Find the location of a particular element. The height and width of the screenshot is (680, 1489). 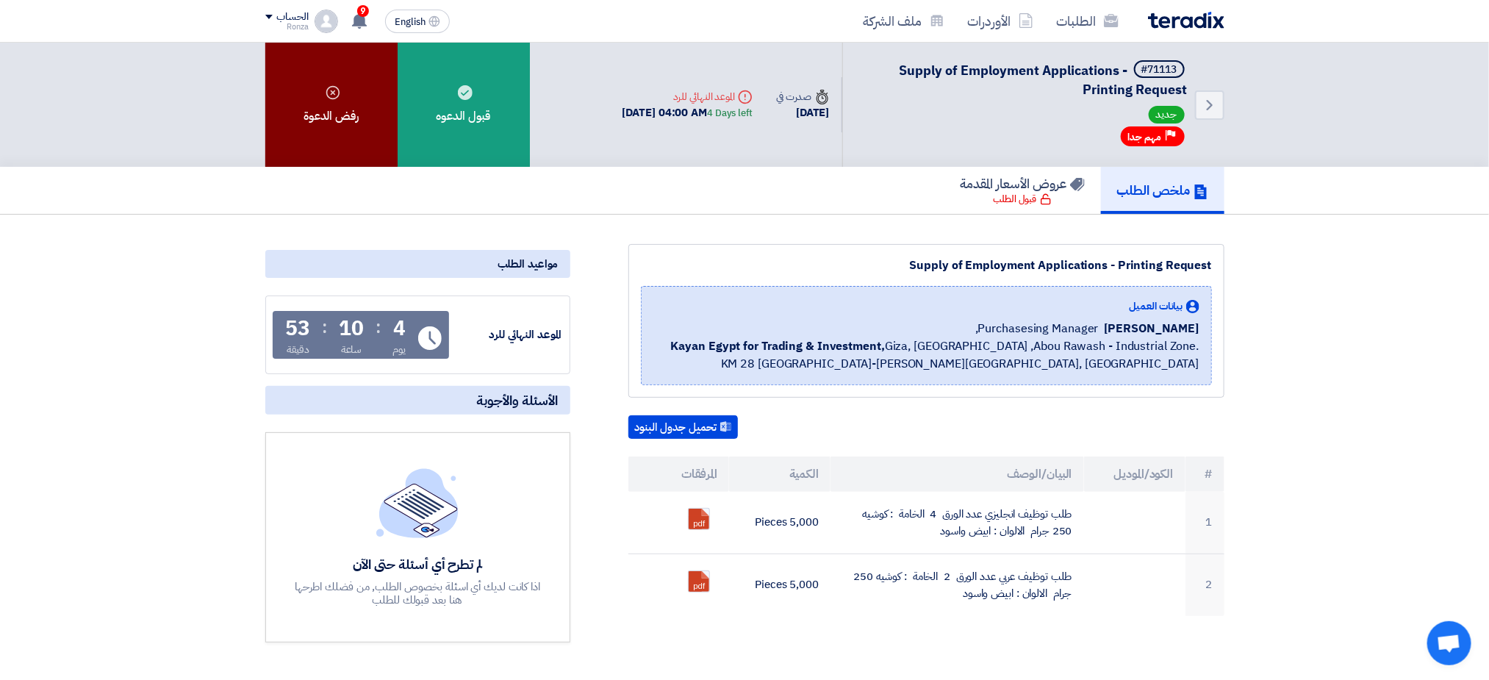

td: طلب توظيف عربي عدد الورق 2 الخامة : كوشيه 250 جرام الالوان : ابيض واسود is located at coordinates (957, 584).